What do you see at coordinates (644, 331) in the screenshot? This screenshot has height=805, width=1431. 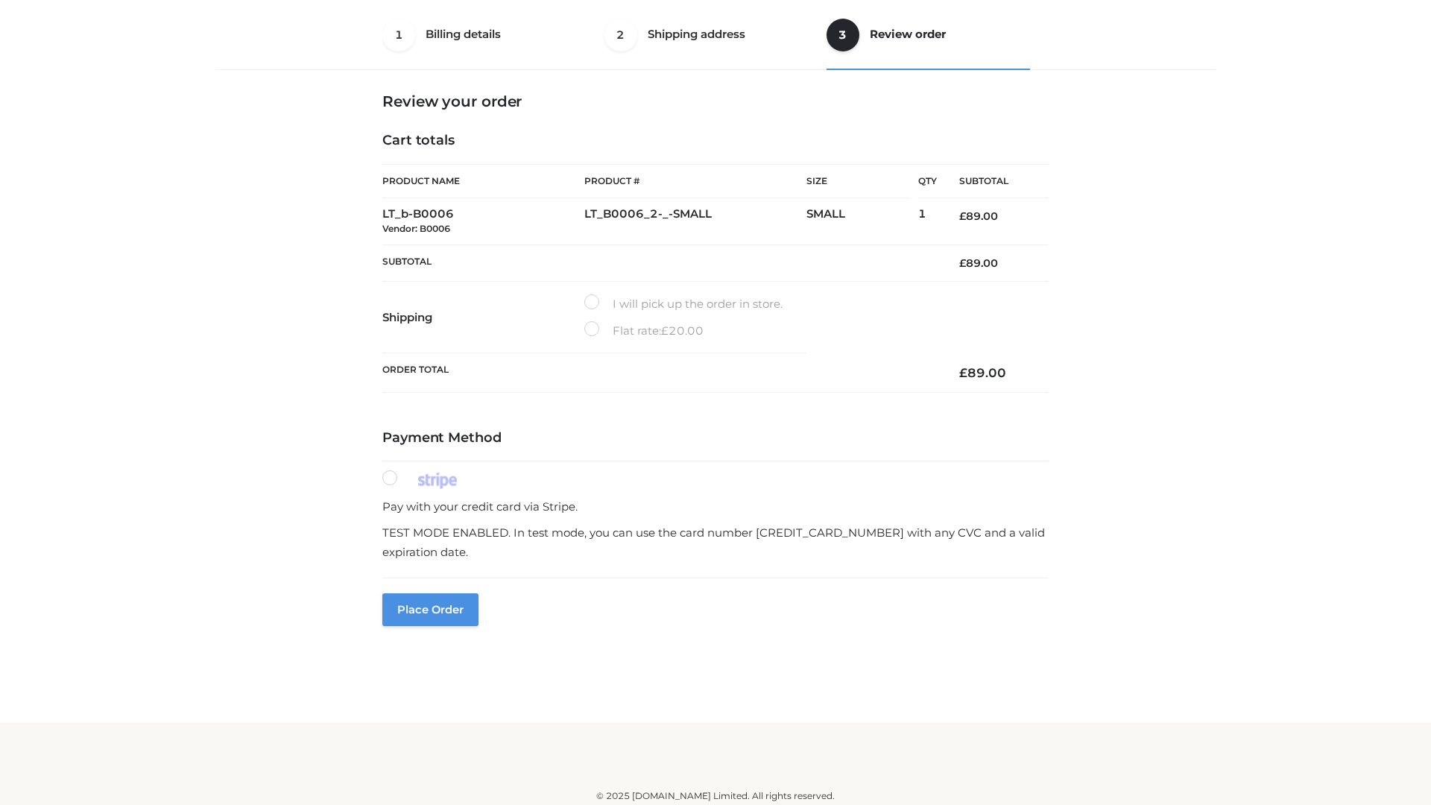 I see `label: Flat rate:` at bounding box center [644, 331].